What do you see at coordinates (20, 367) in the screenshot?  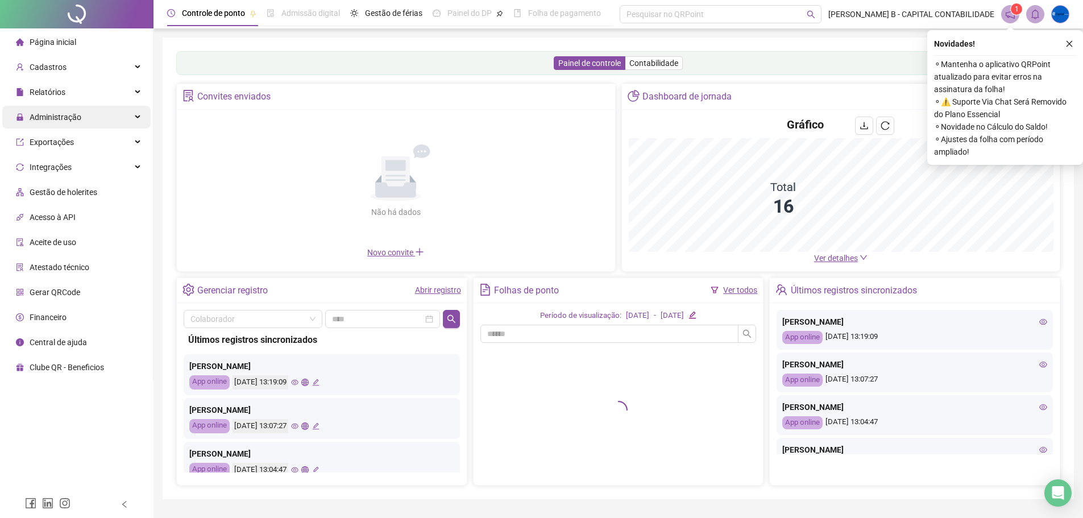 I see `span: gift` at bounding box center [20, 367].